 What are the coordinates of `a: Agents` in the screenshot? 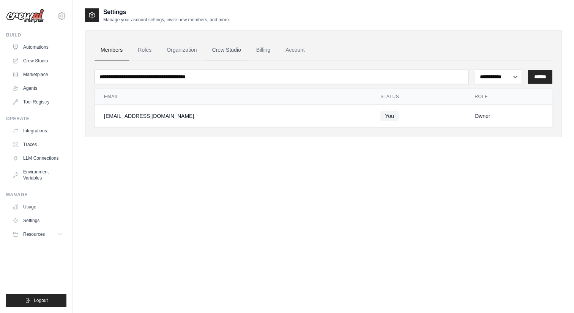 It's located at (38, 88).